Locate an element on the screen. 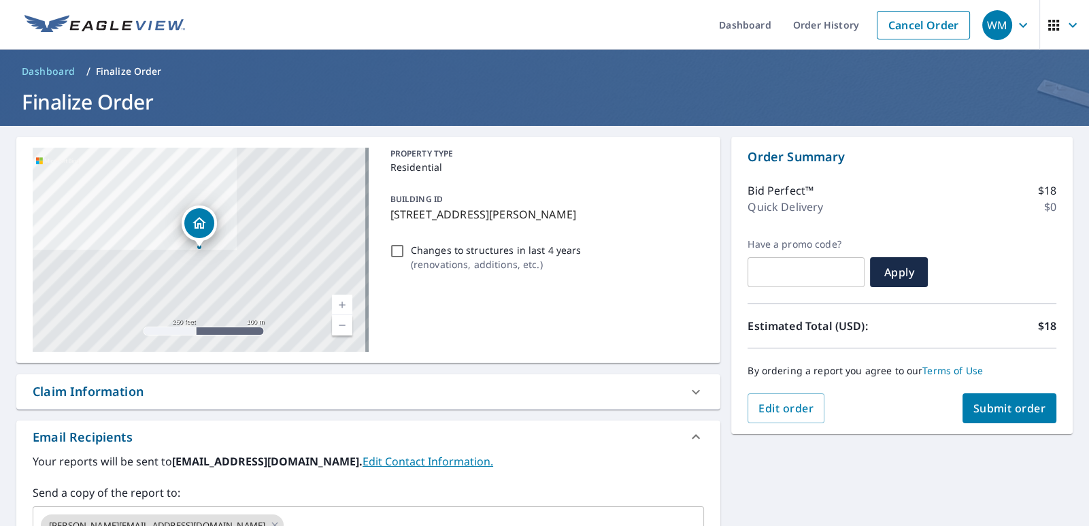 Image resolution: width=1089 pixels, height=526 pixels. a: Current Level 17, Zoom Out is located at coordinates (342, 325).